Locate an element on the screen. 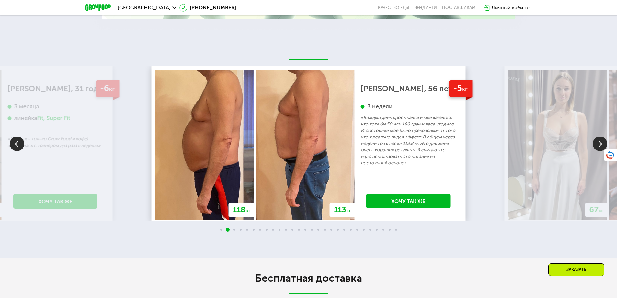 This screenshot has width=617, height=298. div: 3 недели is located at coordinates (408, 106).